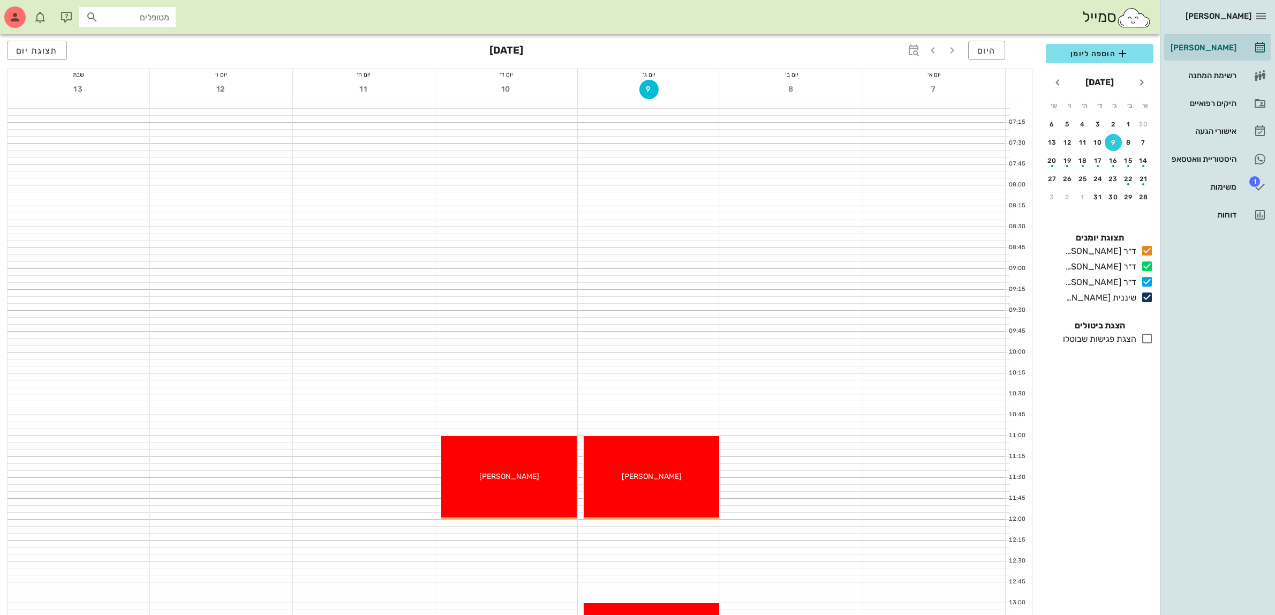  What do you see at coordinates (1098, 161) in the screenshot?
I see `div: 17` at bounding box center [1098, 161].